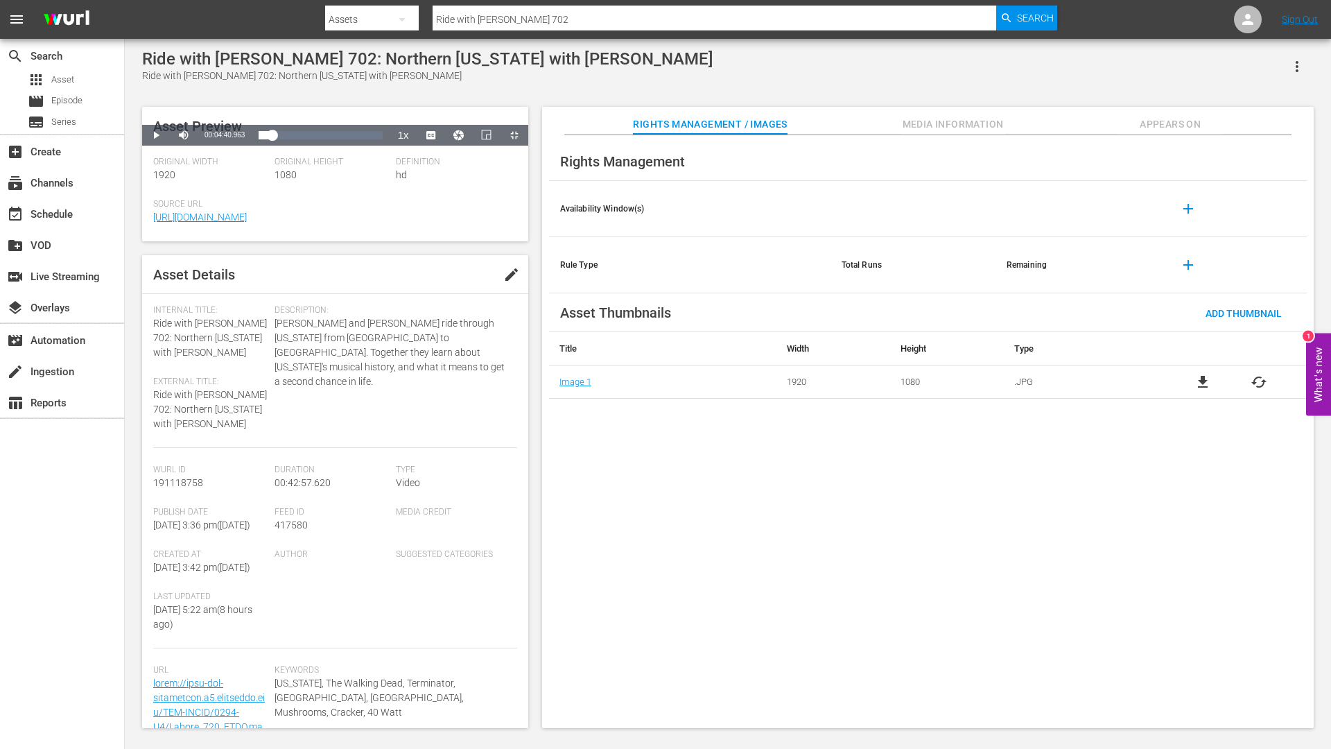  What do you see at coordinates (1244, 313) in the screenshot?
I see `button: Add Thumbnail` at bounding box center [1244, 313].